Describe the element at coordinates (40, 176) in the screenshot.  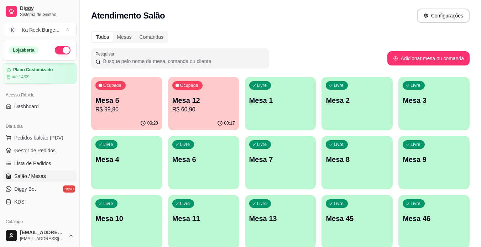
I see `a: Salão / Mesas` at that location.